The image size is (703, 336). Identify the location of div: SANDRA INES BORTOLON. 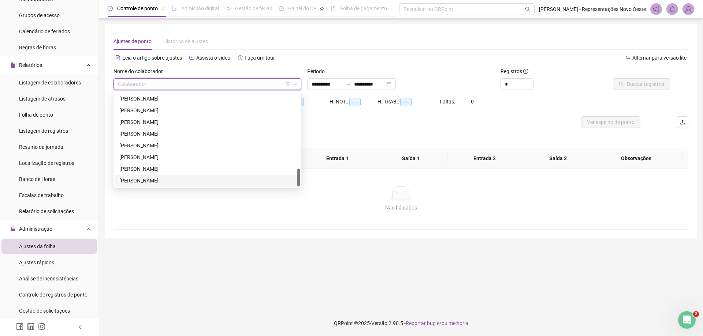
(207, 111).